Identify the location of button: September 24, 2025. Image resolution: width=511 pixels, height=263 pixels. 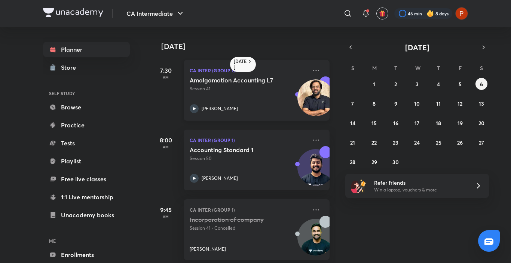
(417, 142).